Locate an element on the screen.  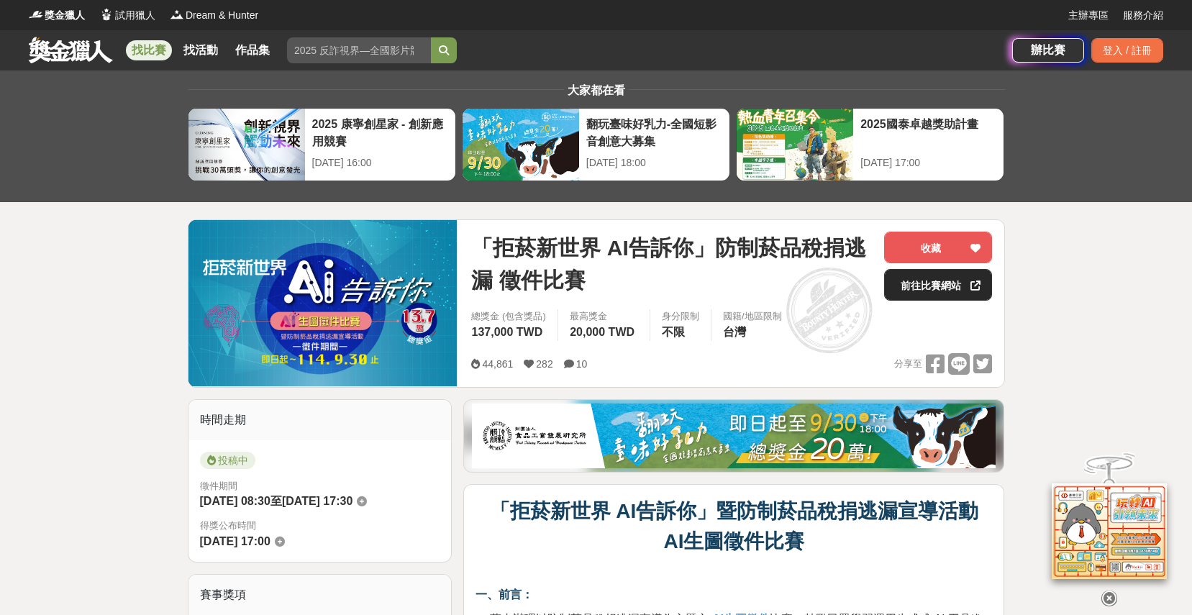
span: 44,861 is located at coordinates (497, 364).